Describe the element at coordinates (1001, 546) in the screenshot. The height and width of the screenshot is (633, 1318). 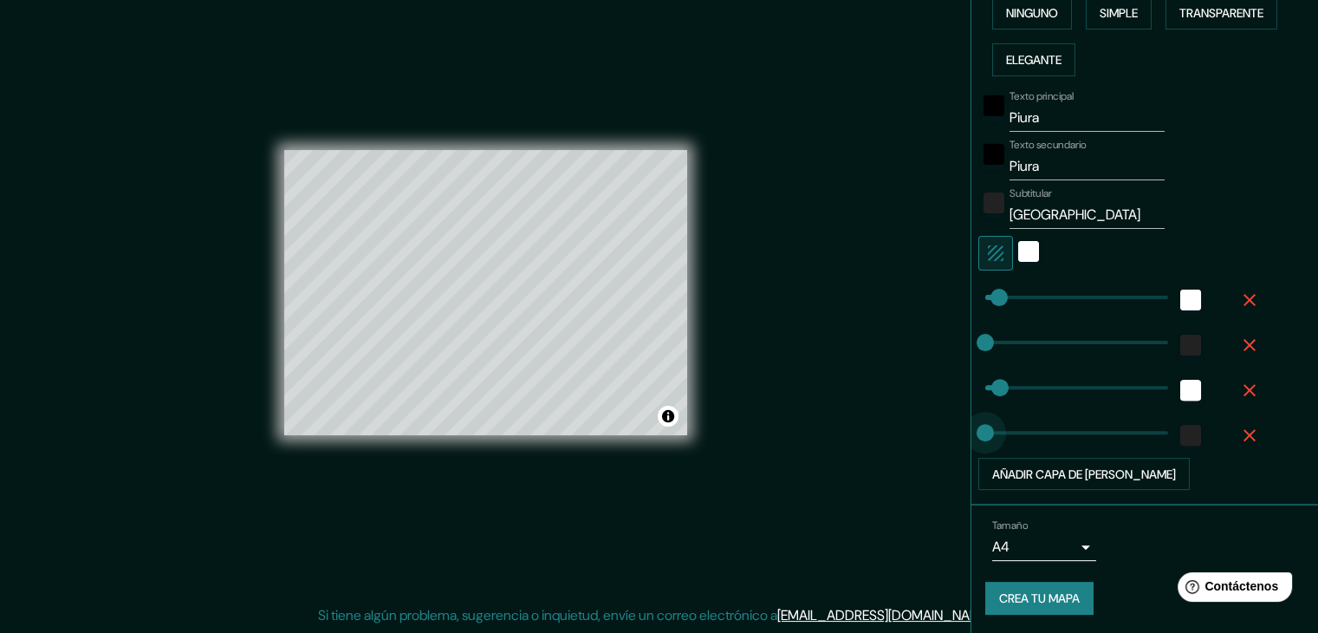
I see `font: A4` at that location.